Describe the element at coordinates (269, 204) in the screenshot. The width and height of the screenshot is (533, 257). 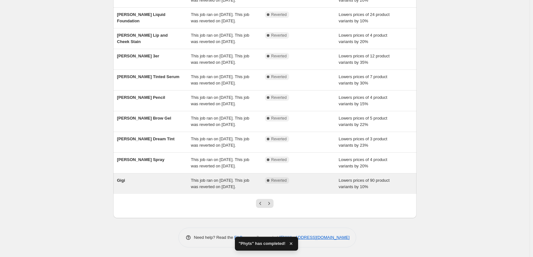
I see `button: Next` at that location.